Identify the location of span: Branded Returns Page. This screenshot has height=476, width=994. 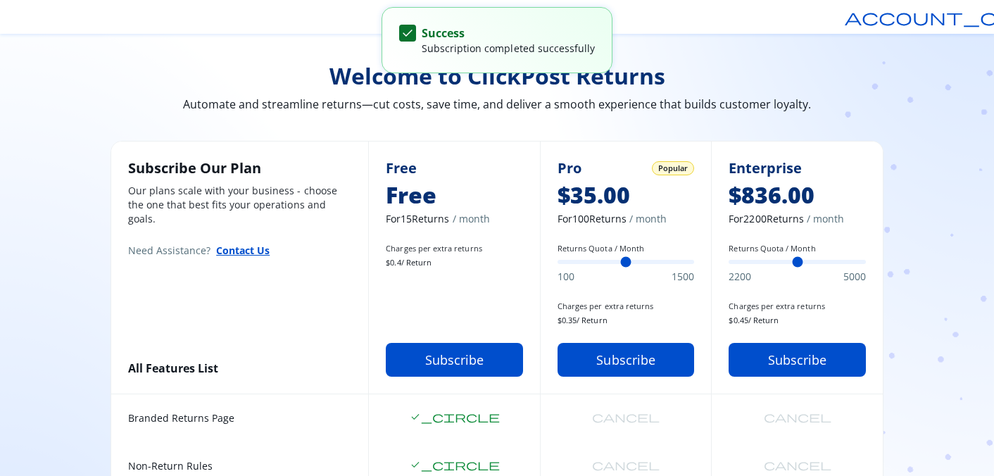
(239, 418).